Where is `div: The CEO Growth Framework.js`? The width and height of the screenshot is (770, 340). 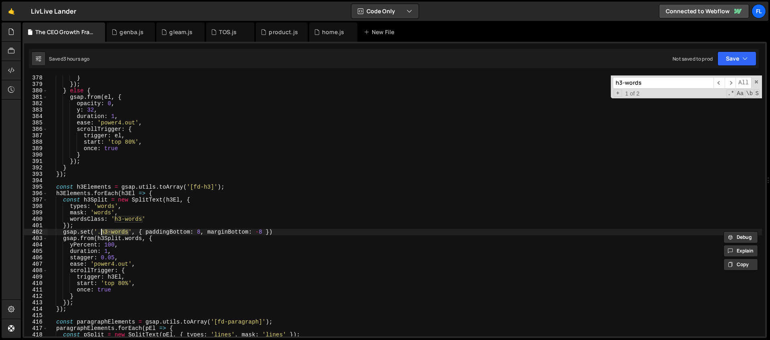 div: The CEO Growth Framework.js is located at coordinates (65, 32).